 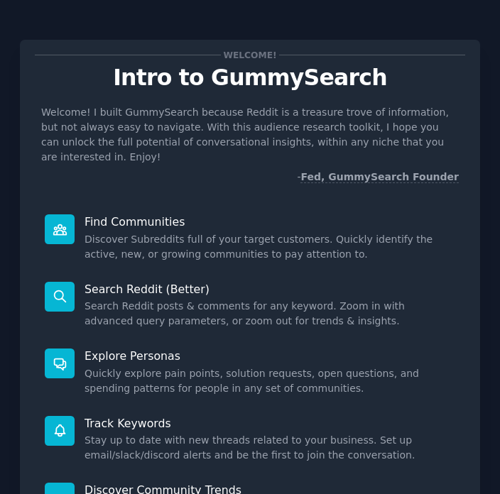 I want to click on p: Explore Personas, so click(x=270, y=356).